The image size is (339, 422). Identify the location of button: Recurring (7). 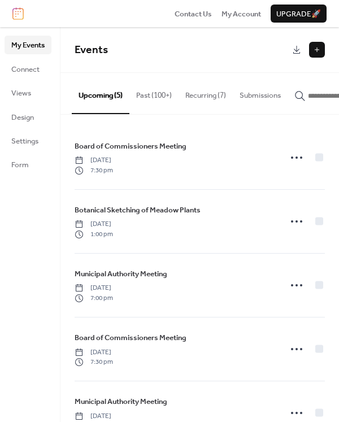
(206, 93).